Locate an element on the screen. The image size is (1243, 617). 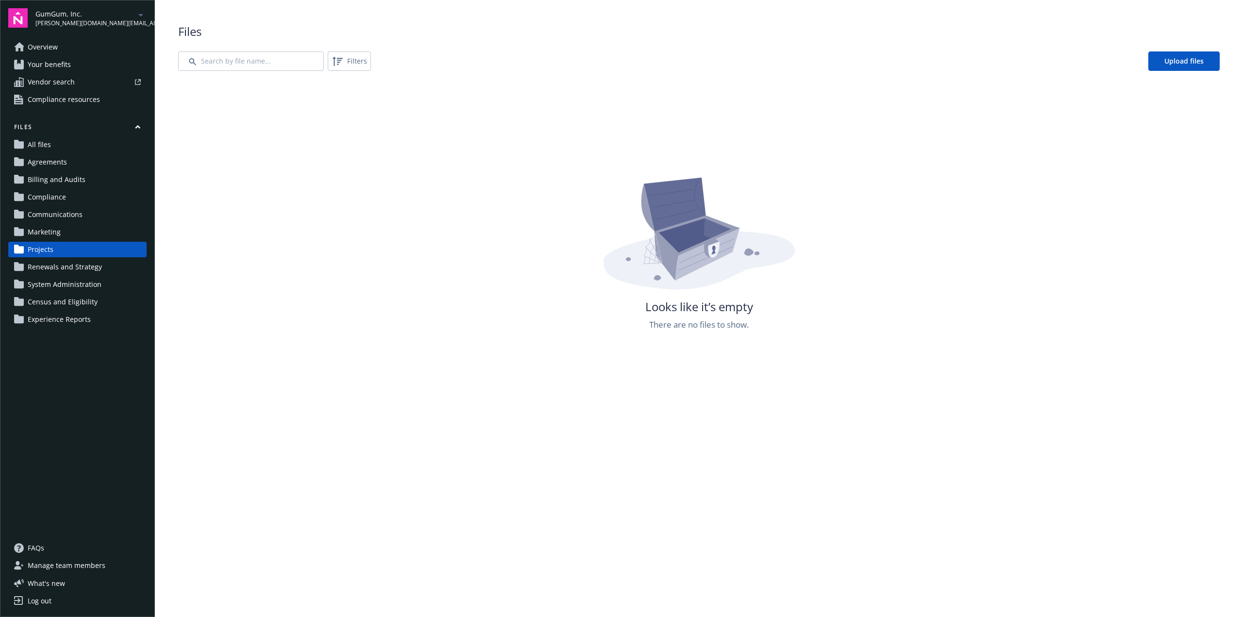
a: Compliance is located at coordinates (77, 197).